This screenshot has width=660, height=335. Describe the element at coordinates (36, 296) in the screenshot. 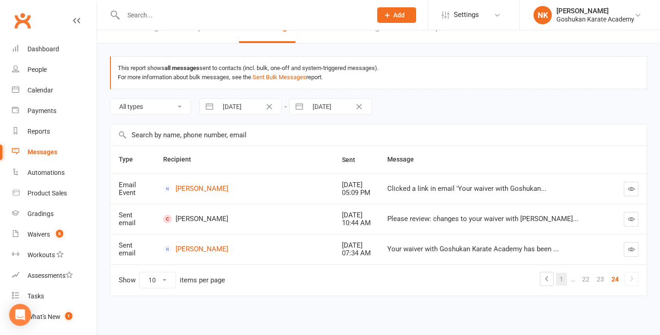

I see `div: Tasks` at that location.